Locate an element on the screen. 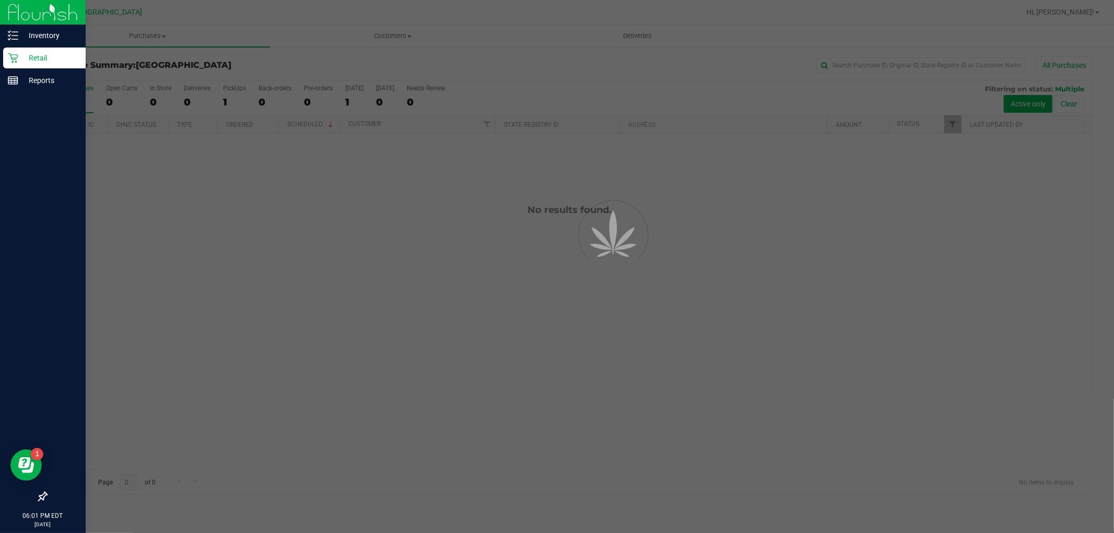 The image size is (1114, 533). p: Reports is located at coordinates (50, 80).